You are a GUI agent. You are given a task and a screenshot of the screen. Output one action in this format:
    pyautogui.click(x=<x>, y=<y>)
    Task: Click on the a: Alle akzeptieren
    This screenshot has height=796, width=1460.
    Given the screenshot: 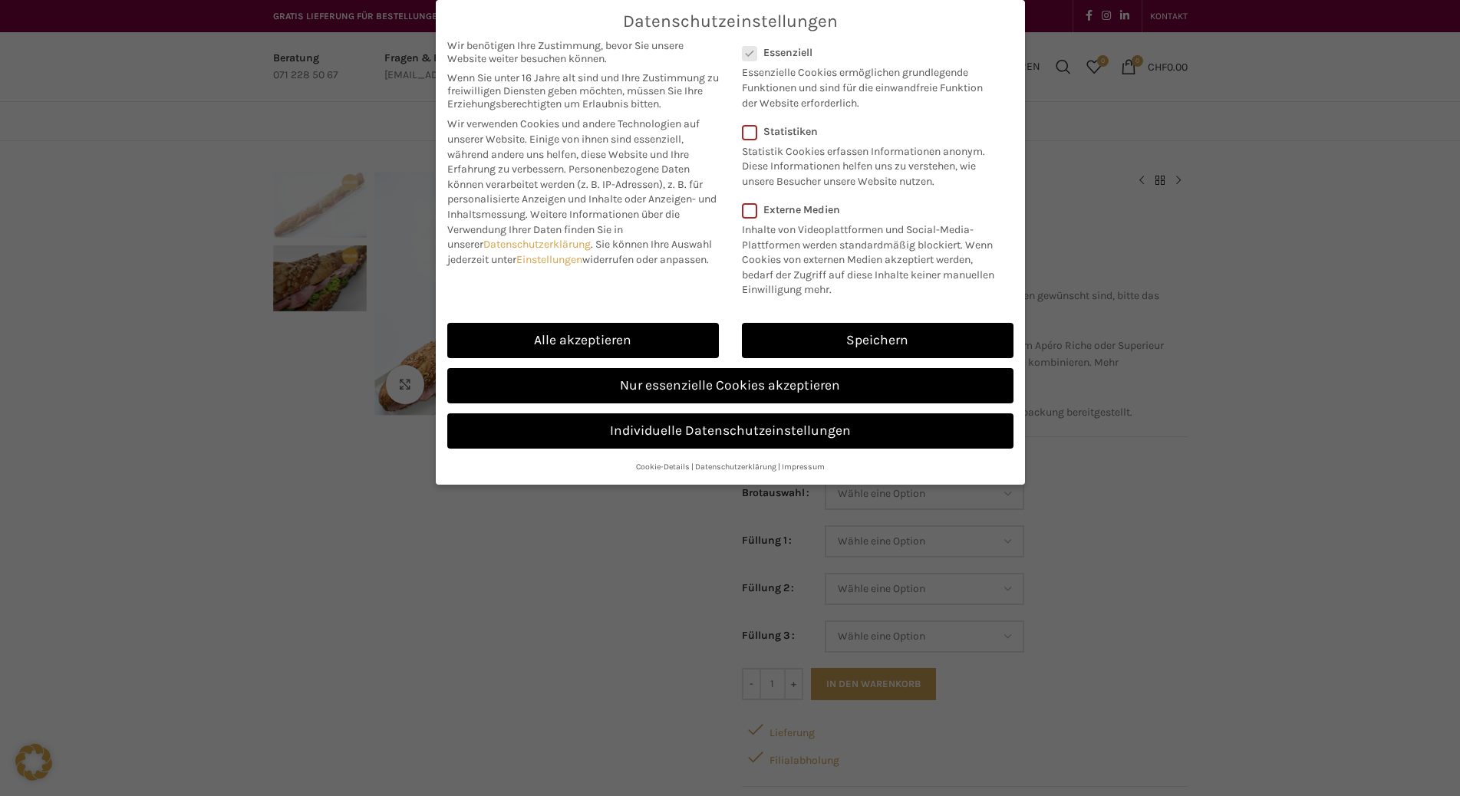 What is the action you would take?
    pyautogui.click(x=583, y=341)
    